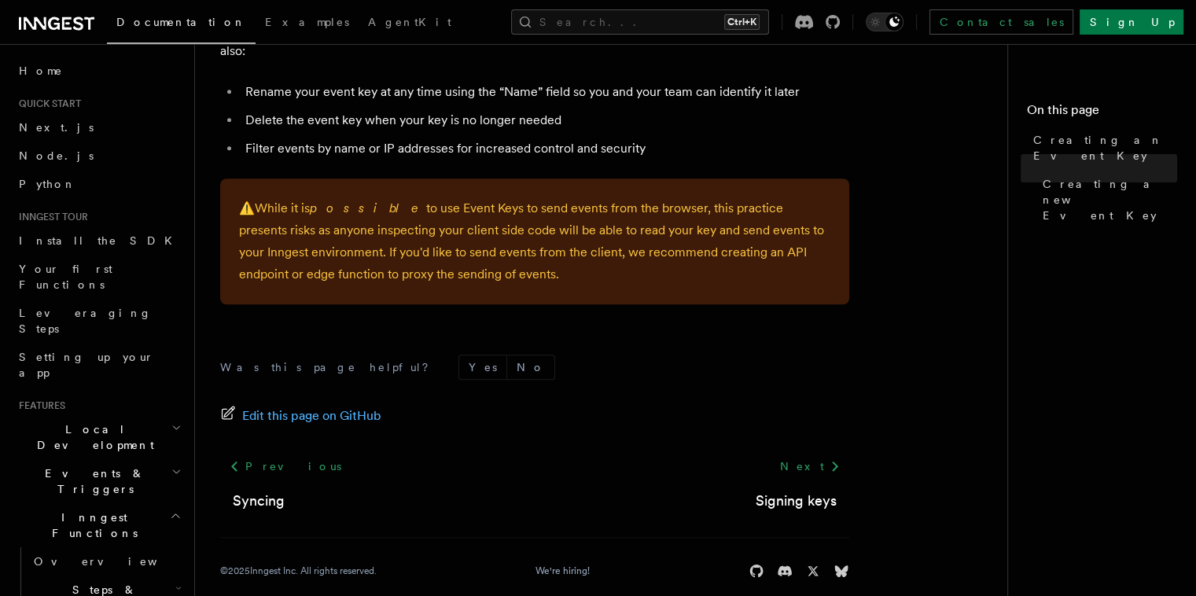 The width and height of the screenshot is (1196, 596). Describe the element at coordinates (545, 149) in the screenshot. I see `li: Filter events by name or IP addresses for increased control and security` at that location.